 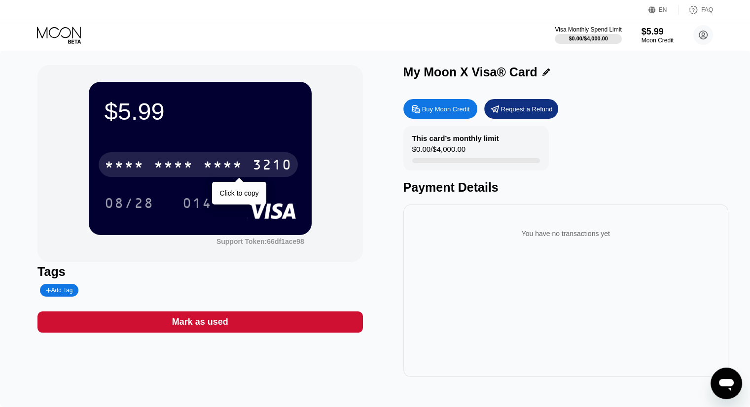 What do you see at coordinates (566, 234) in the screenshot?
I see `div: You have no transactions yet` at bounding box center [566, 234].